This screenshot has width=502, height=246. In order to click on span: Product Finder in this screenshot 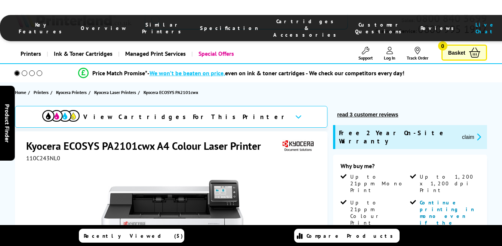, I will do `click(7, 123)`.